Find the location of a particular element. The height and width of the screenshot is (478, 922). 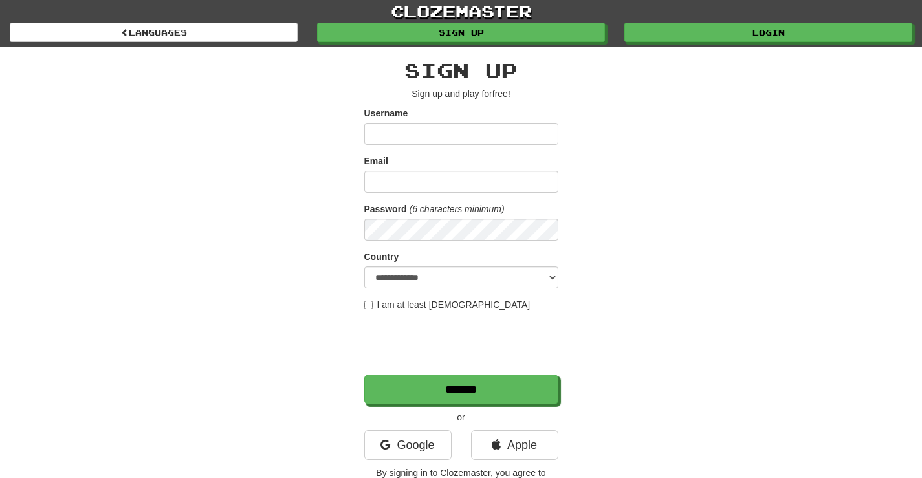

a: Languages is located at coordinates (153, 32).